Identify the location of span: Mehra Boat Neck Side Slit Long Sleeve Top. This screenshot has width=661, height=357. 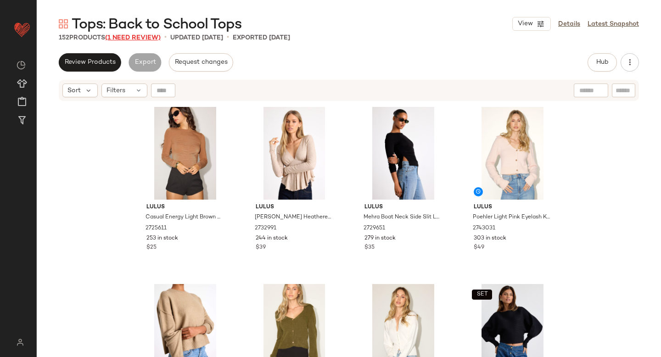
(402, 217).